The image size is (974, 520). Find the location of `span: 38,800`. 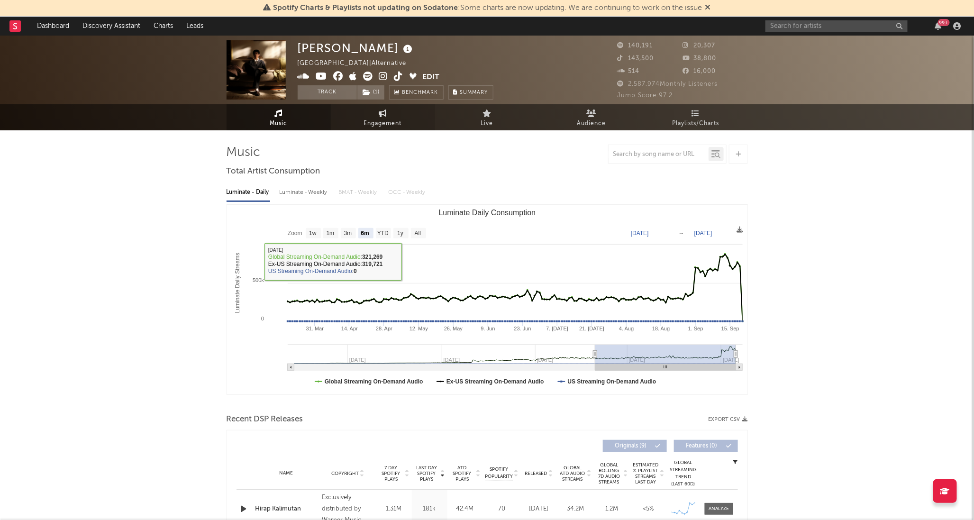

span: 38,800 is located at coordinates (699, 58).